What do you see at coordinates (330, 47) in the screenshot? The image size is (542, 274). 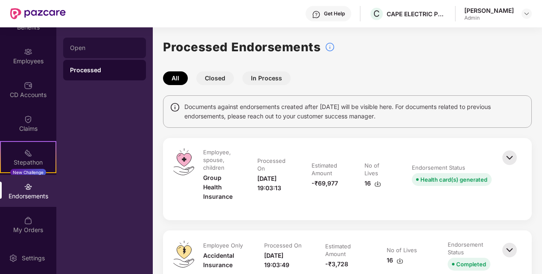 I see `img: svg+xml;base64,PHN2ZyBpZD0iSW5mb18tXzMyeDMyIiBkYXRhLW5hbWU9IkluZm8gLSAzMngzMiIgeG1sbnM9Imh0dHA6Ly...` at bounding box center [330, 47].